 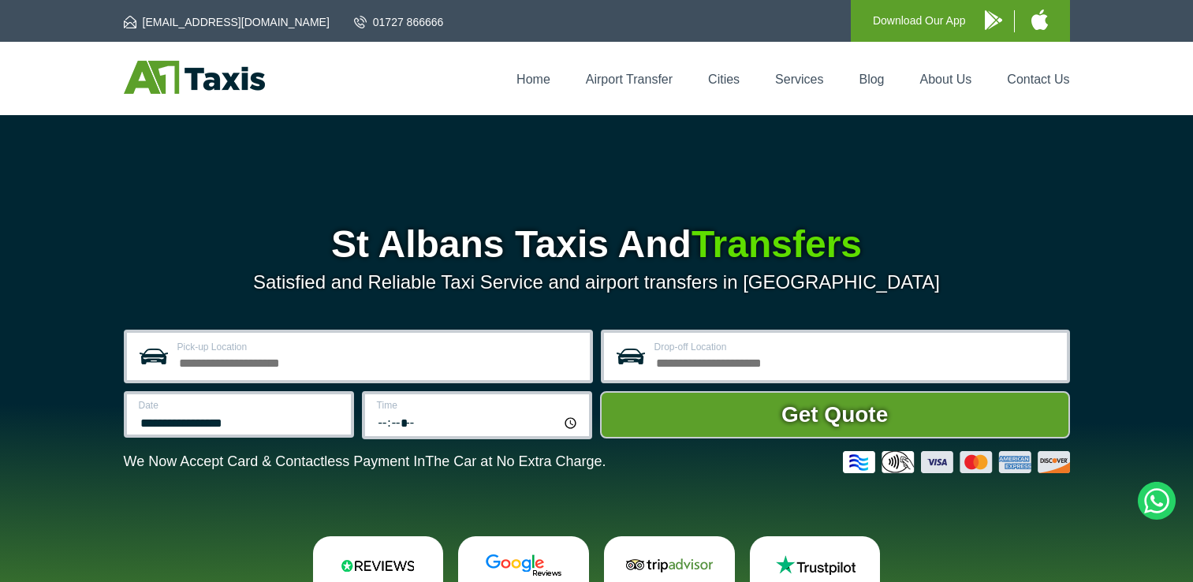 I want to click on span: Transfers, so click(x=777, y=244).